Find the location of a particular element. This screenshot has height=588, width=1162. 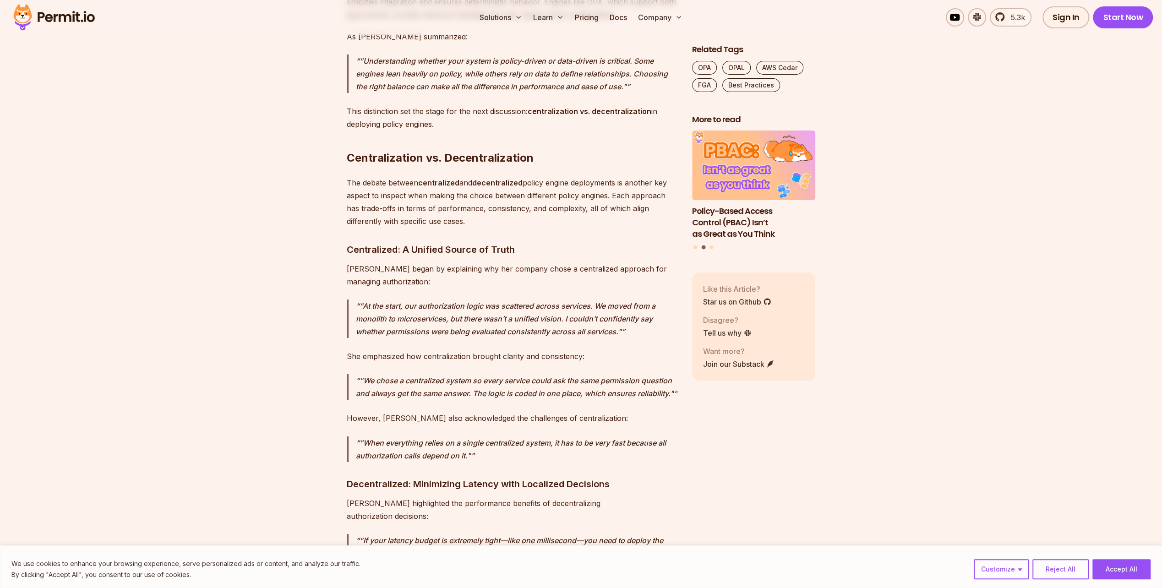

strong: centralization vs. decentralization is located at coordinates (590, 111).